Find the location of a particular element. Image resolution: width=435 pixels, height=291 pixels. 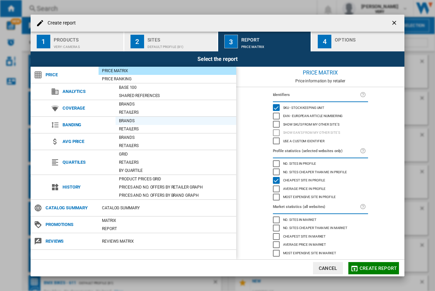

span: Show EAN's from my other site's is located at coordinates (312, 132).